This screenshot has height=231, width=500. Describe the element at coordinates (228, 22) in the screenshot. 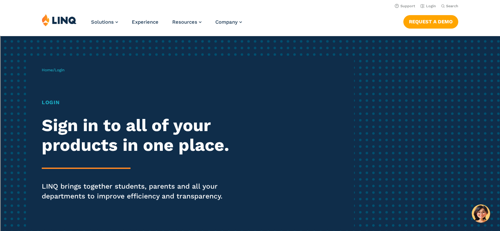

I see `a: Company` at that location.